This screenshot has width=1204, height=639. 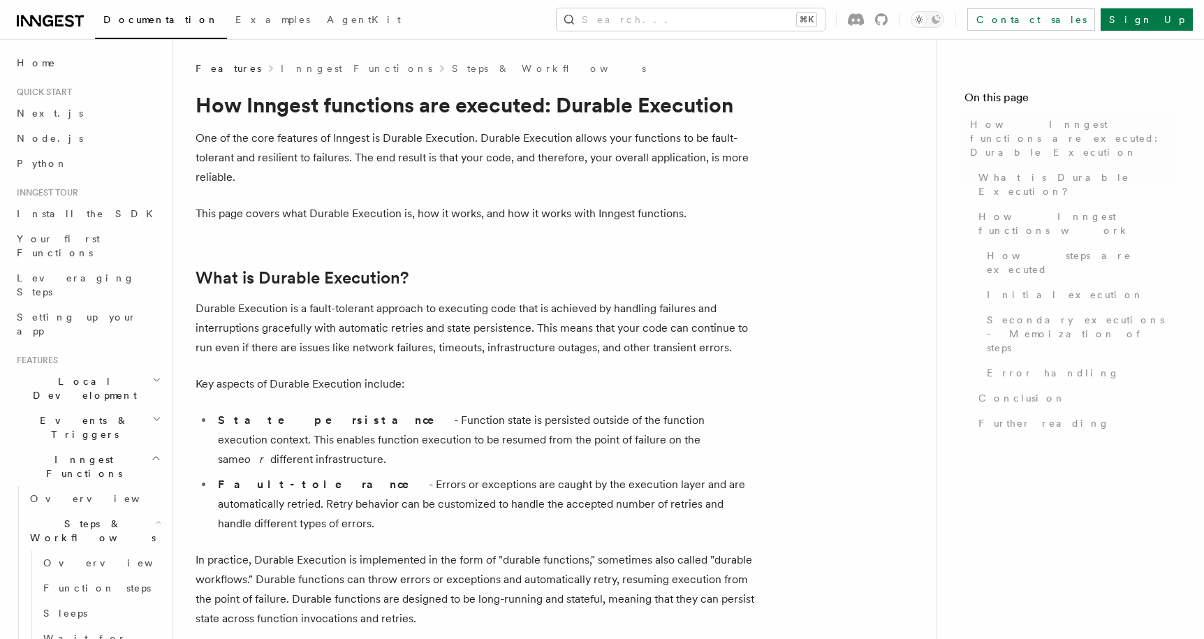 I want to click on a: Secondary executions - Memoization of steps, so click(x=1078, y=334).